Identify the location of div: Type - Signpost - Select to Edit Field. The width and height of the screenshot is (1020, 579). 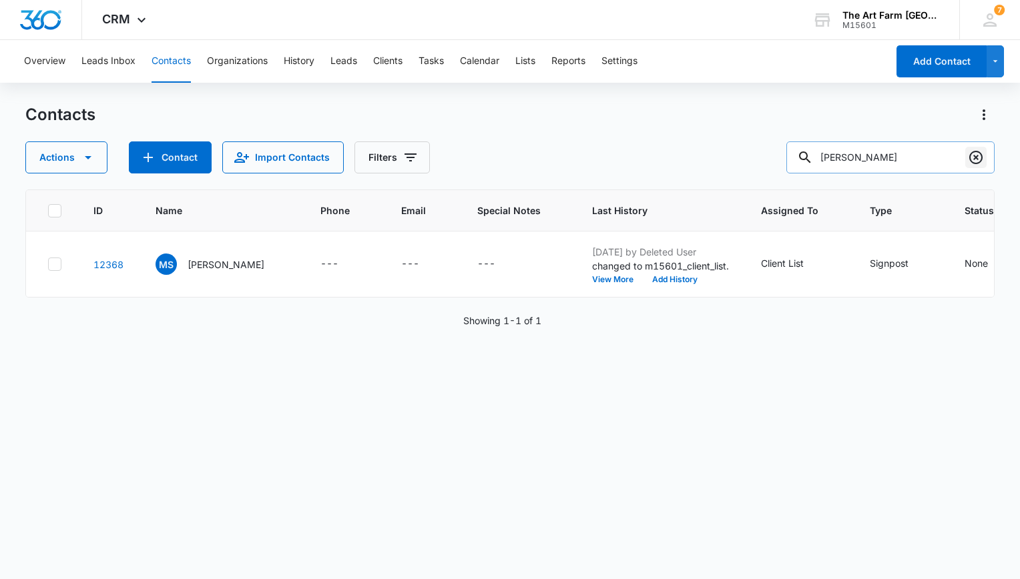
(901, 264).